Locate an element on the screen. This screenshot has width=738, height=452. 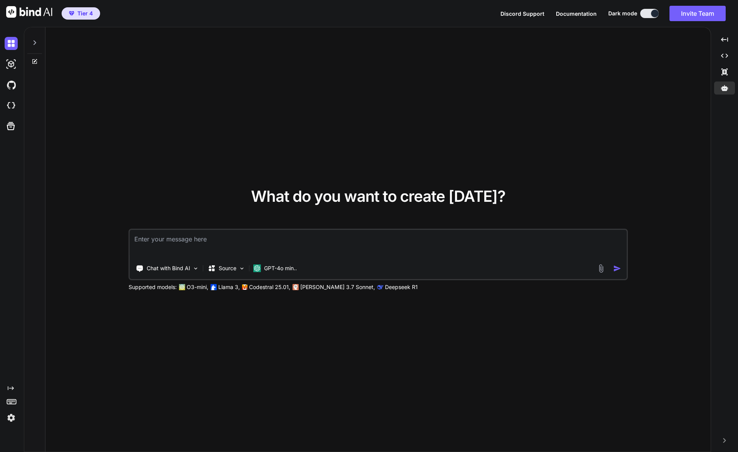
img: settings is located at coordinates (11, 418).